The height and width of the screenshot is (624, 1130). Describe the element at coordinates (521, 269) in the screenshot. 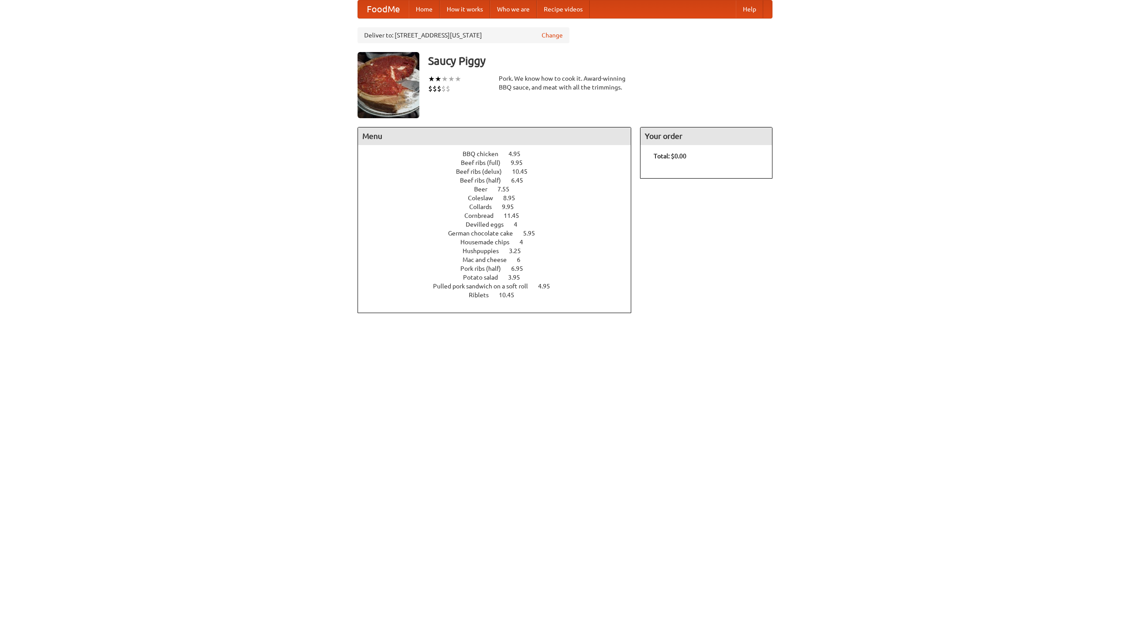

I see `span: 6.95` at that location.